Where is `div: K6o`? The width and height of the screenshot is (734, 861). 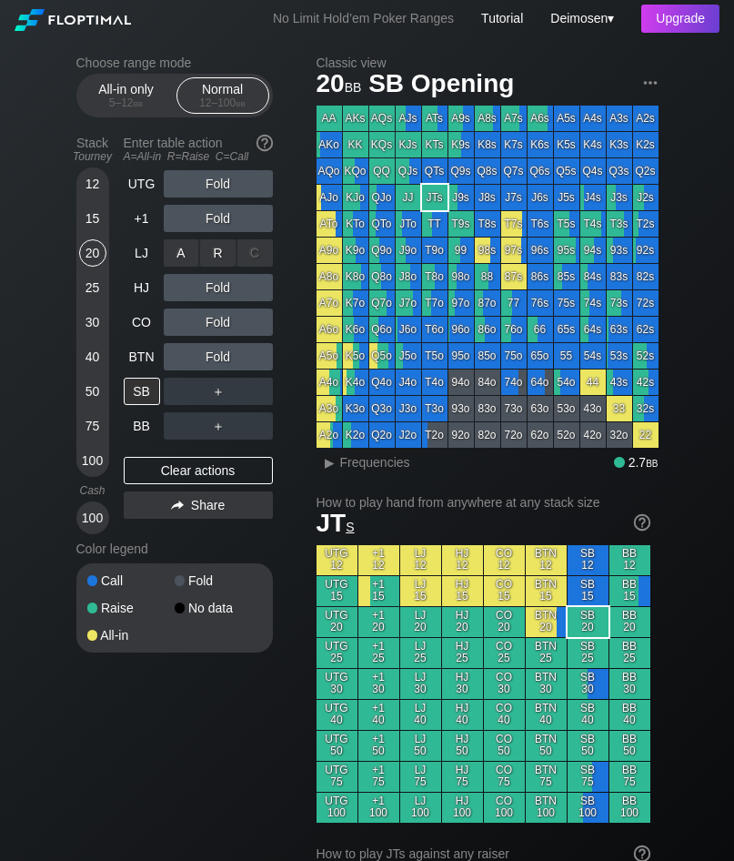
div: K6o is located at coordinates (356, 329).